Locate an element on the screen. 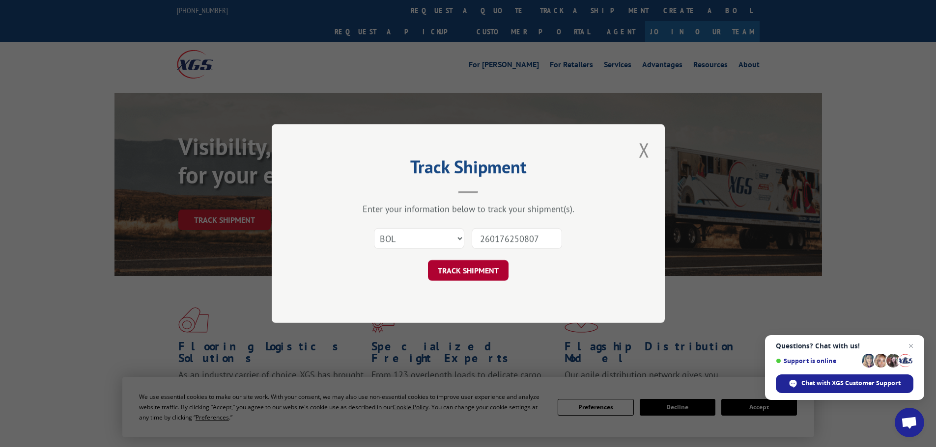  a: Open chat is located at coordinates (909, 423).